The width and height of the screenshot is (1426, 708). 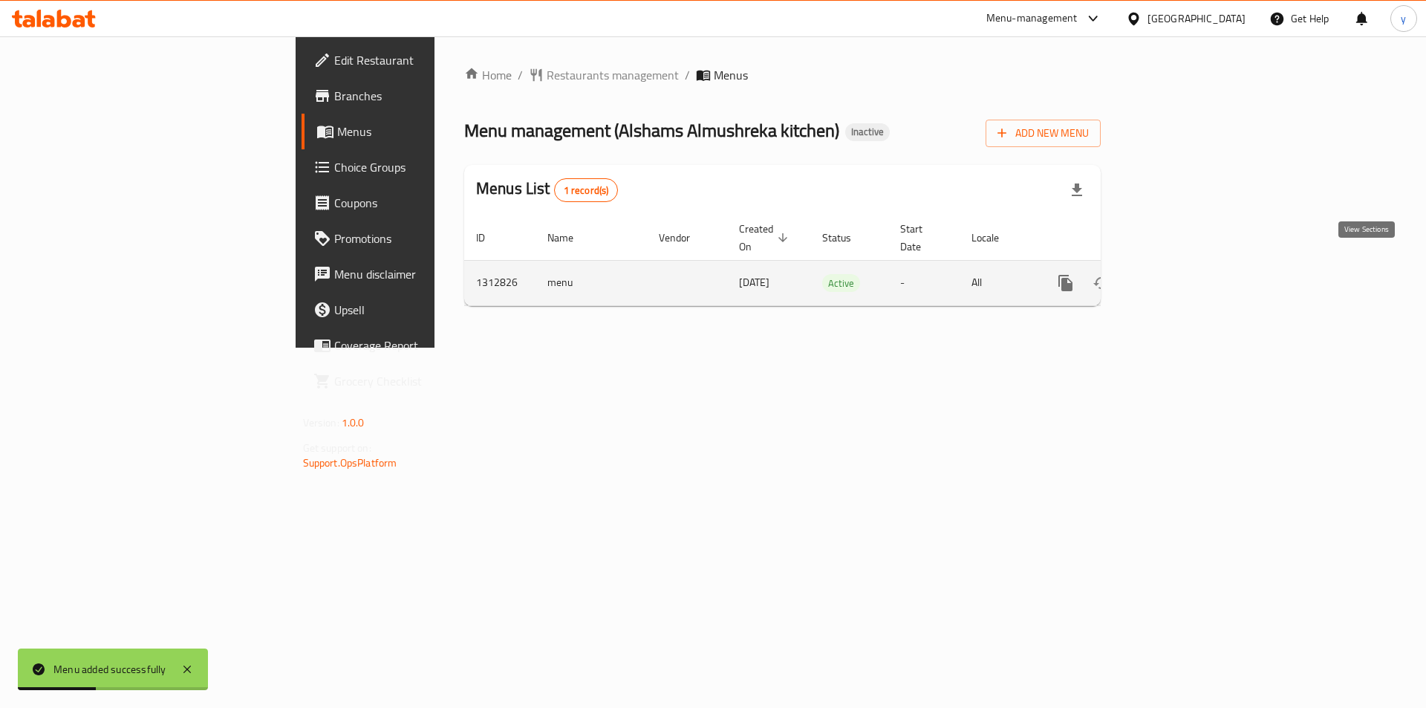 I want to click on span: Menu management ( Alshams Almushreka kitchen ), so click(x=651, y=130).